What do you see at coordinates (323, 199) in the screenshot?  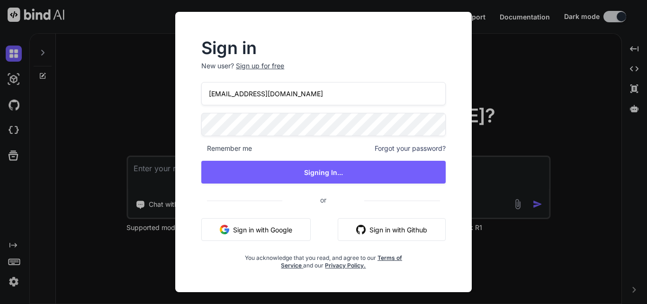 I see `span: or` at bounding box center [323, 199].